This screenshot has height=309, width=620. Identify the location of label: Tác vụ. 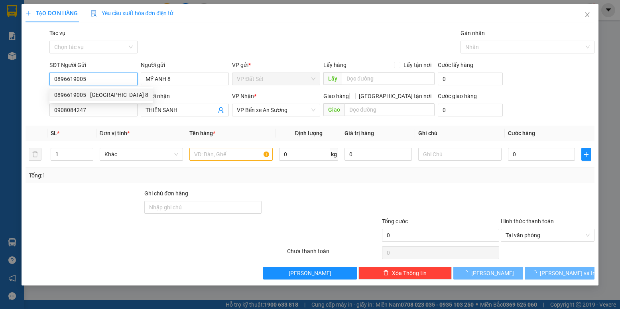
(57, 33).